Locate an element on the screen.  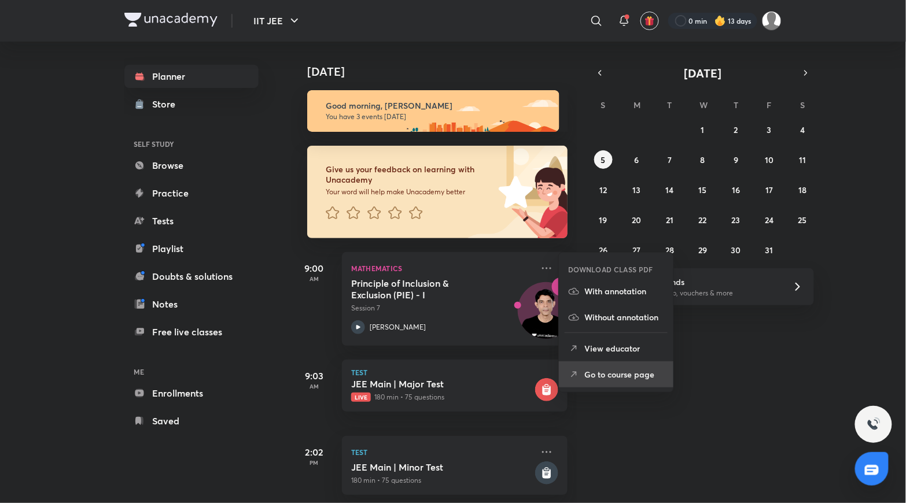
button: October 16, 2025 is located at coordinates (736, 190).